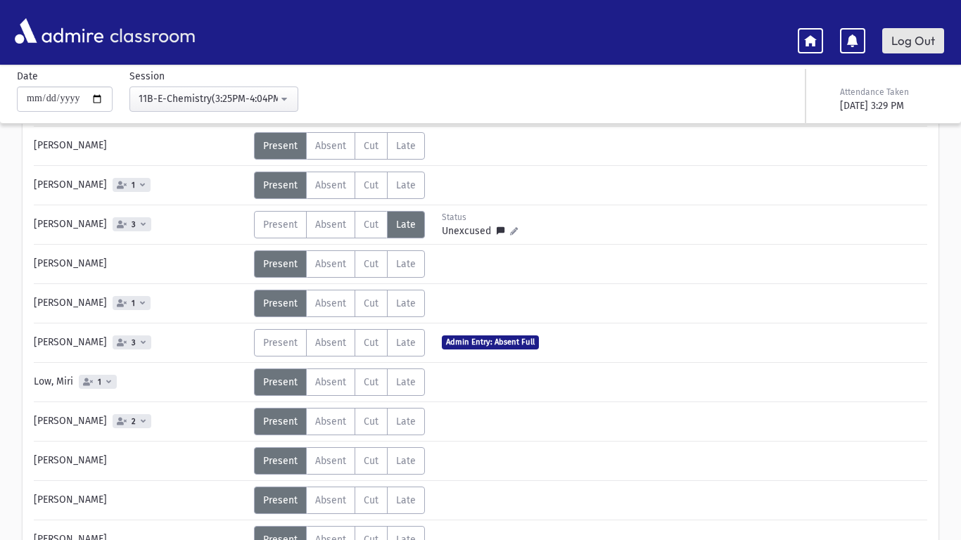 The height and width of the screenshot is (540, 961). Describe the element at coordinates (151, 31) in the screenshot. I see `span: classroom` at that location.